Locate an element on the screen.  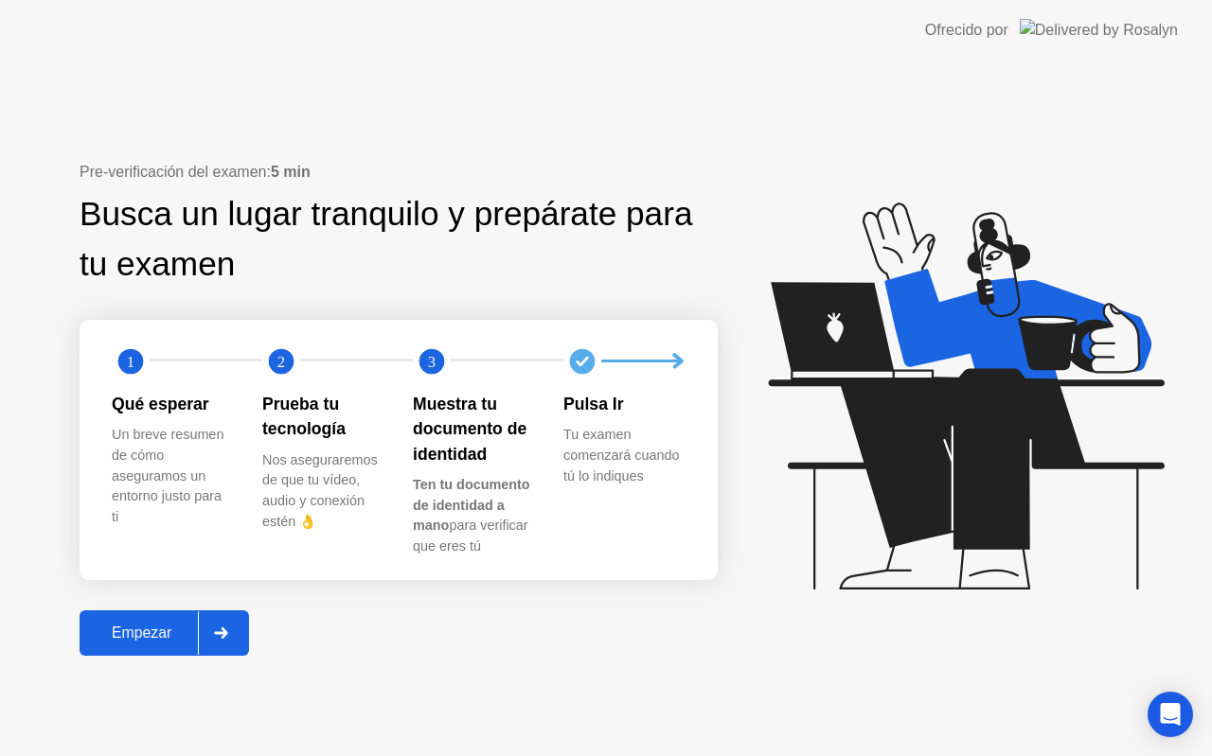
div: Pre-verificación del examen: is located at coordinates (399, 172).